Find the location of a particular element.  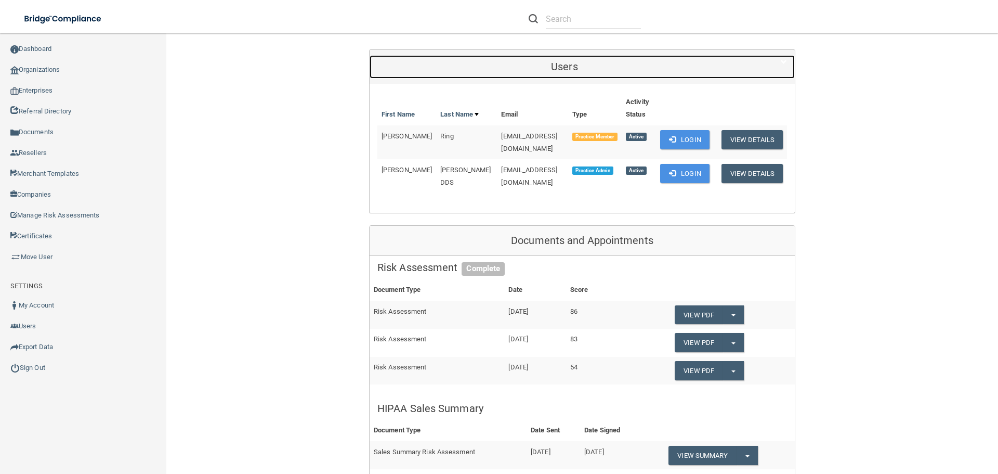

label: SETTINGS is located at coordinates (27, 286).